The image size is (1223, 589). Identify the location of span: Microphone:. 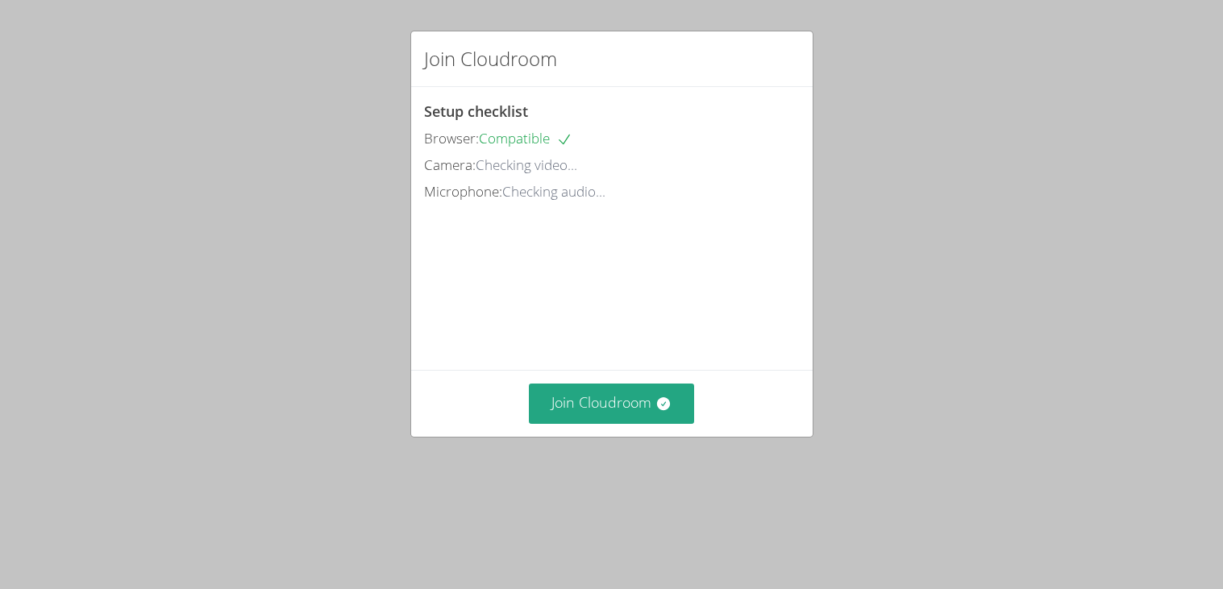
(463, 191).